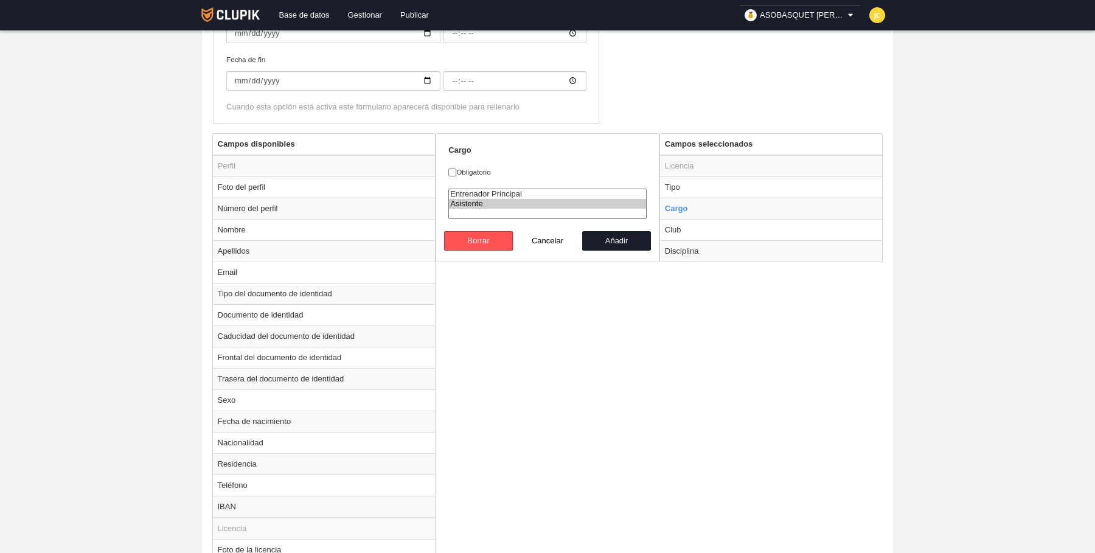 The width and height of the screenshot is (1095, 553). What do you see at coordinates (324, 144) in the screenshot?
I see `th: Campos disponibles` at bounding box center [324, 144].